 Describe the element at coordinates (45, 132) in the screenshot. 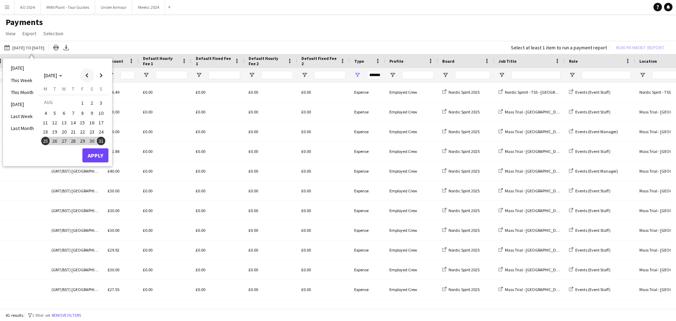

I see `span: 18` at that location.